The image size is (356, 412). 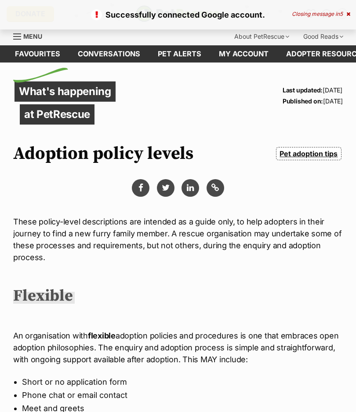 What do you see at coordinates (216, 188) in the screenshot?
I see `button: Copy link` at bounding box center [216, 188].